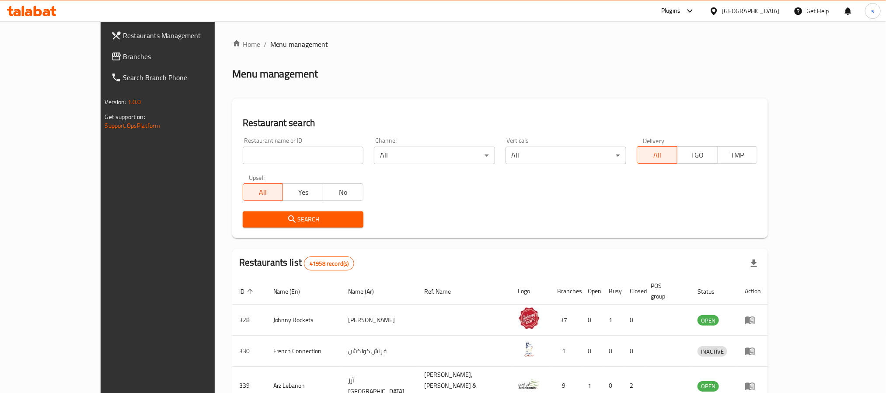  I want to click on label: Delivery, so click(654, 140).